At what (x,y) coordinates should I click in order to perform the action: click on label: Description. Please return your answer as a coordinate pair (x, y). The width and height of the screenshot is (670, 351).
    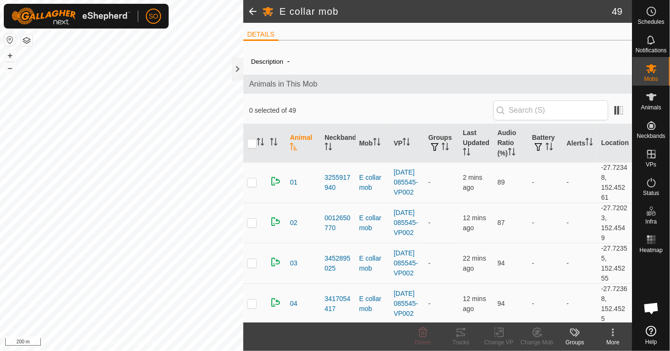
    Looking at the image, I should click on (267, 61).